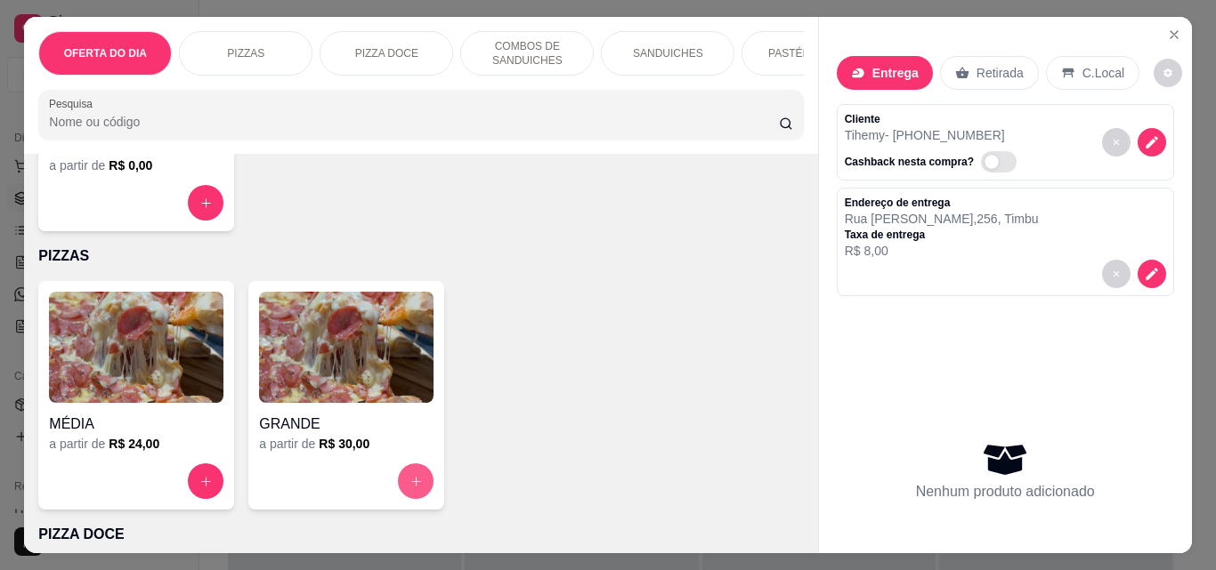 The image size is (1216, 570). What do you see at coordinates (895, 73) in the screenshot?
I see `p: Entrega` at bounding box center [895, 73].